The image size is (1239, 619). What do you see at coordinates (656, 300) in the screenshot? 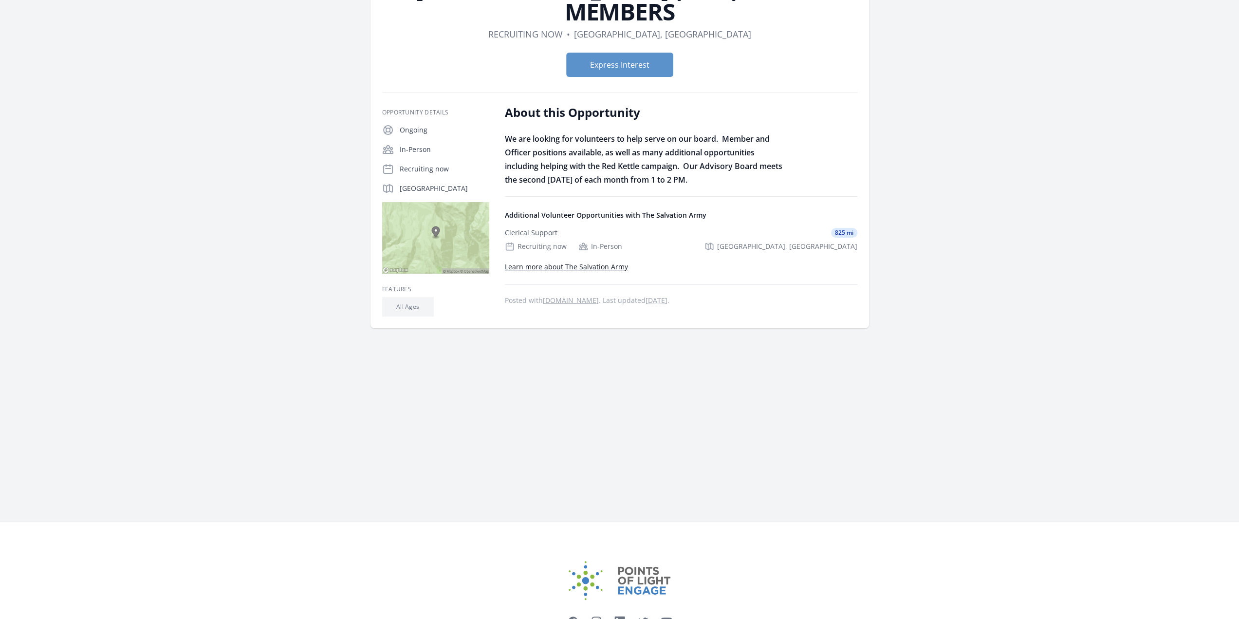
I see `abbr: Sat, Apr 5, 2025 9:31 PM` at bounding box center [656, 300].